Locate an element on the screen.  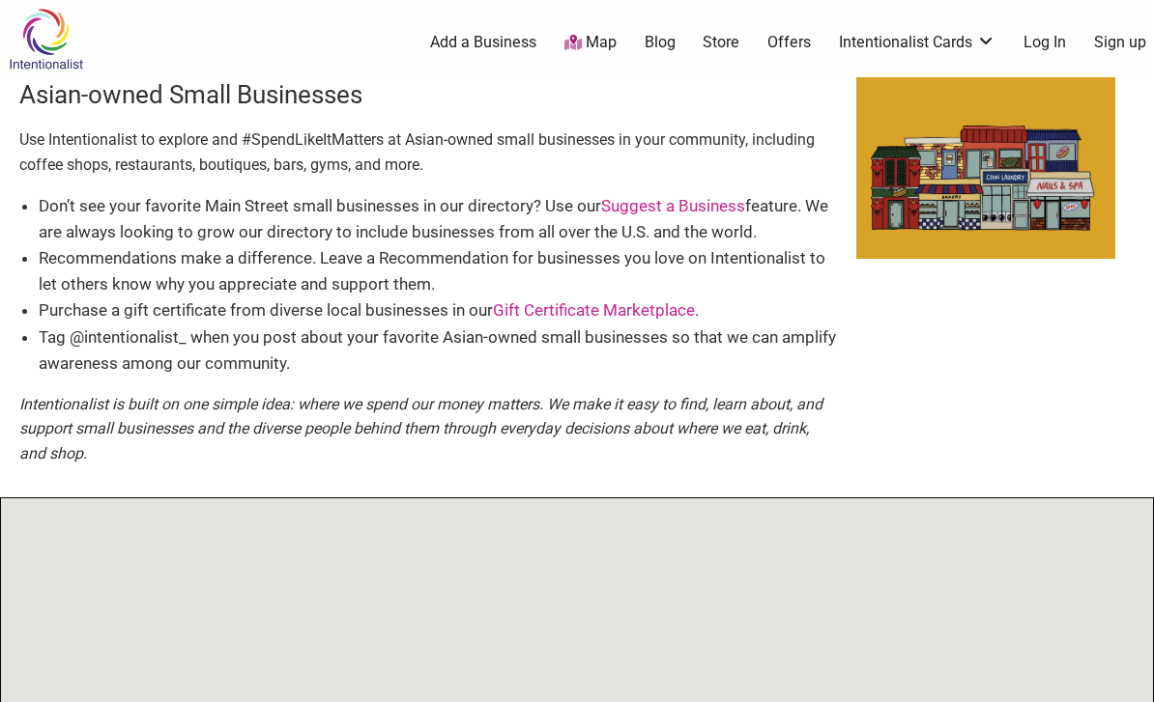
a: Sign up is located at coordinates (1120, 43).